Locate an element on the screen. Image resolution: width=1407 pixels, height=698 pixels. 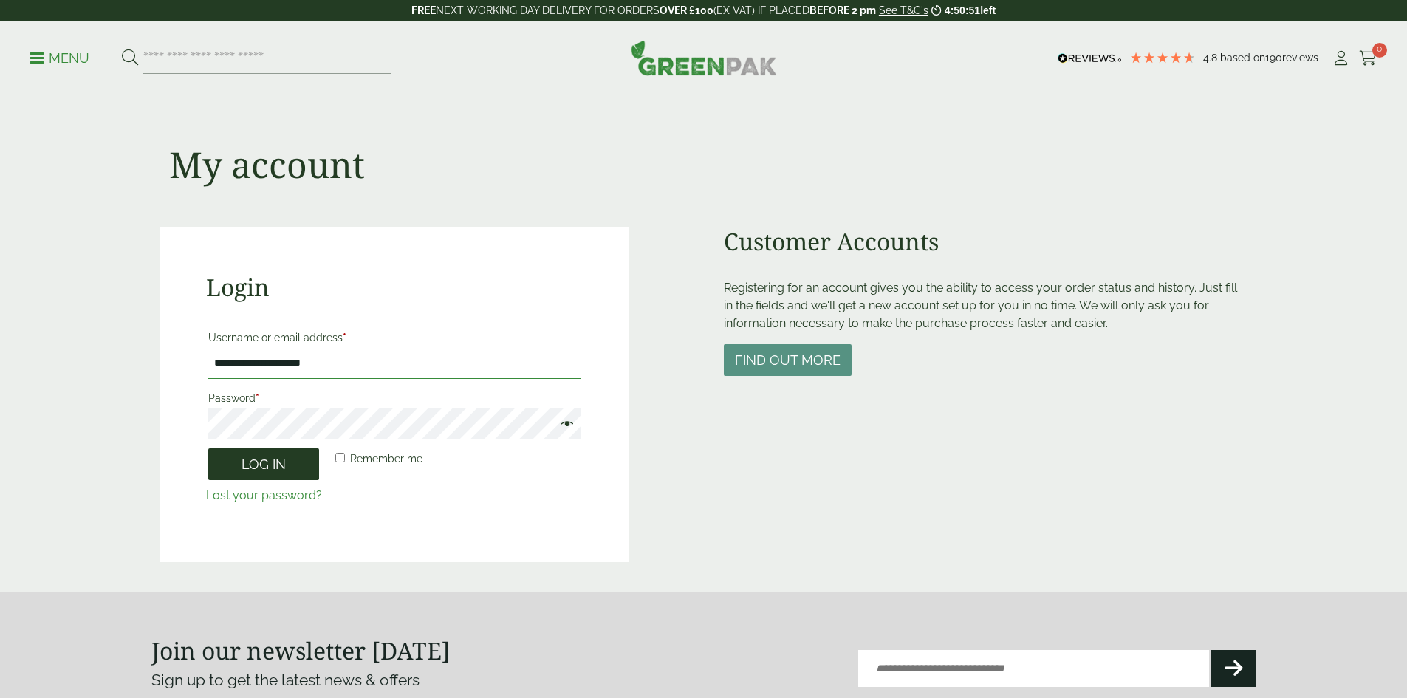
a: Lost your password? is located at coordinates (264, 495).